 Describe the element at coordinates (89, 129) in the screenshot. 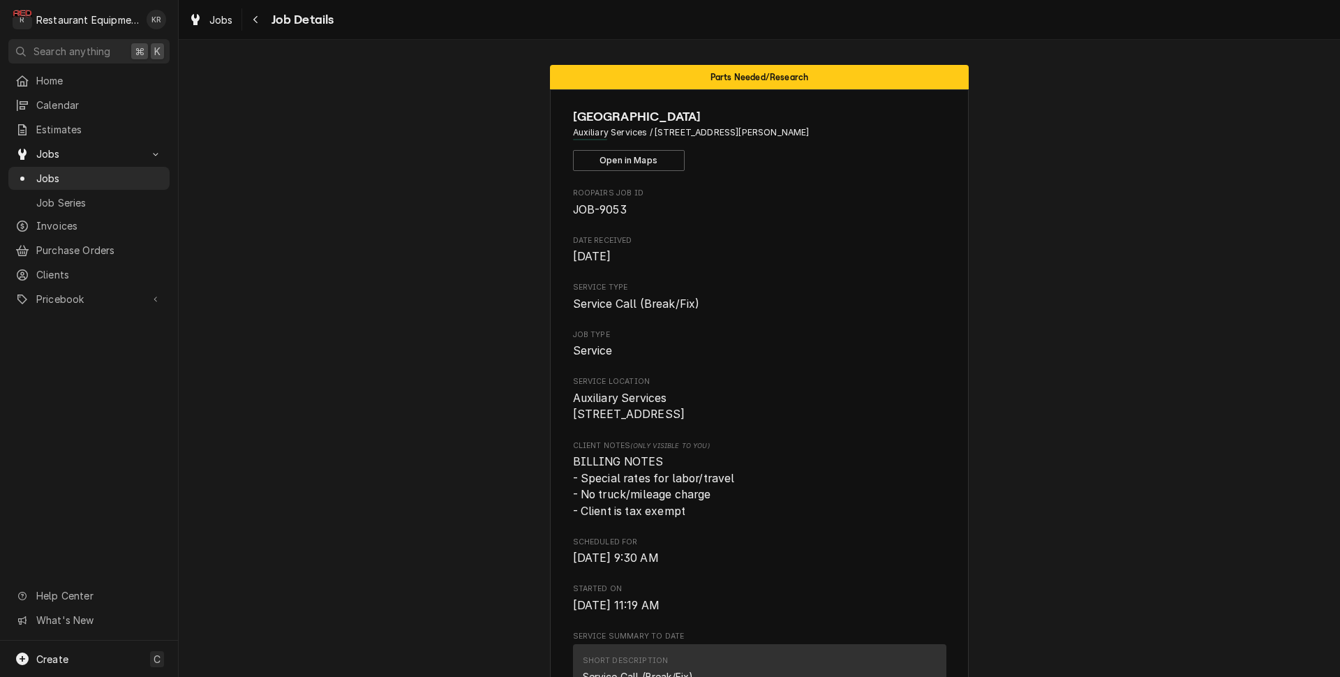

I see `a: Estimates` at that location.